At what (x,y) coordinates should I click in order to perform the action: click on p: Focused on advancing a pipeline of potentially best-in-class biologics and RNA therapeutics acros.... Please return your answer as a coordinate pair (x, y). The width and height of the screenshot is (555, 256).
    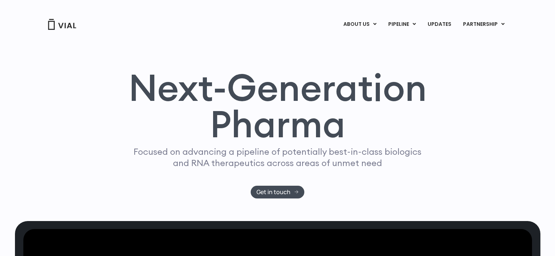
    Looking at the image, I should click on (278, 158).